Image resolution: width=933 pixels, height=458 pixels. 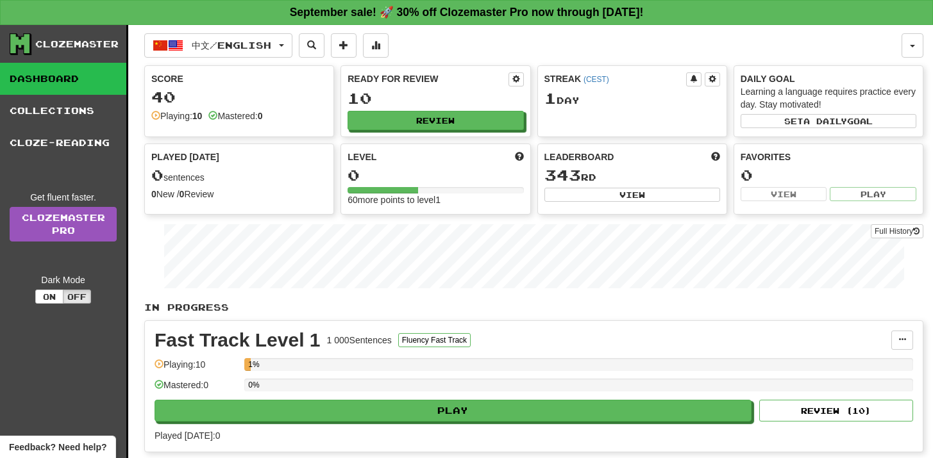 What do you see at coordinates (312, 46) in the screenshot?
I see `button: Search sentences` at bounding box center [312, 46].